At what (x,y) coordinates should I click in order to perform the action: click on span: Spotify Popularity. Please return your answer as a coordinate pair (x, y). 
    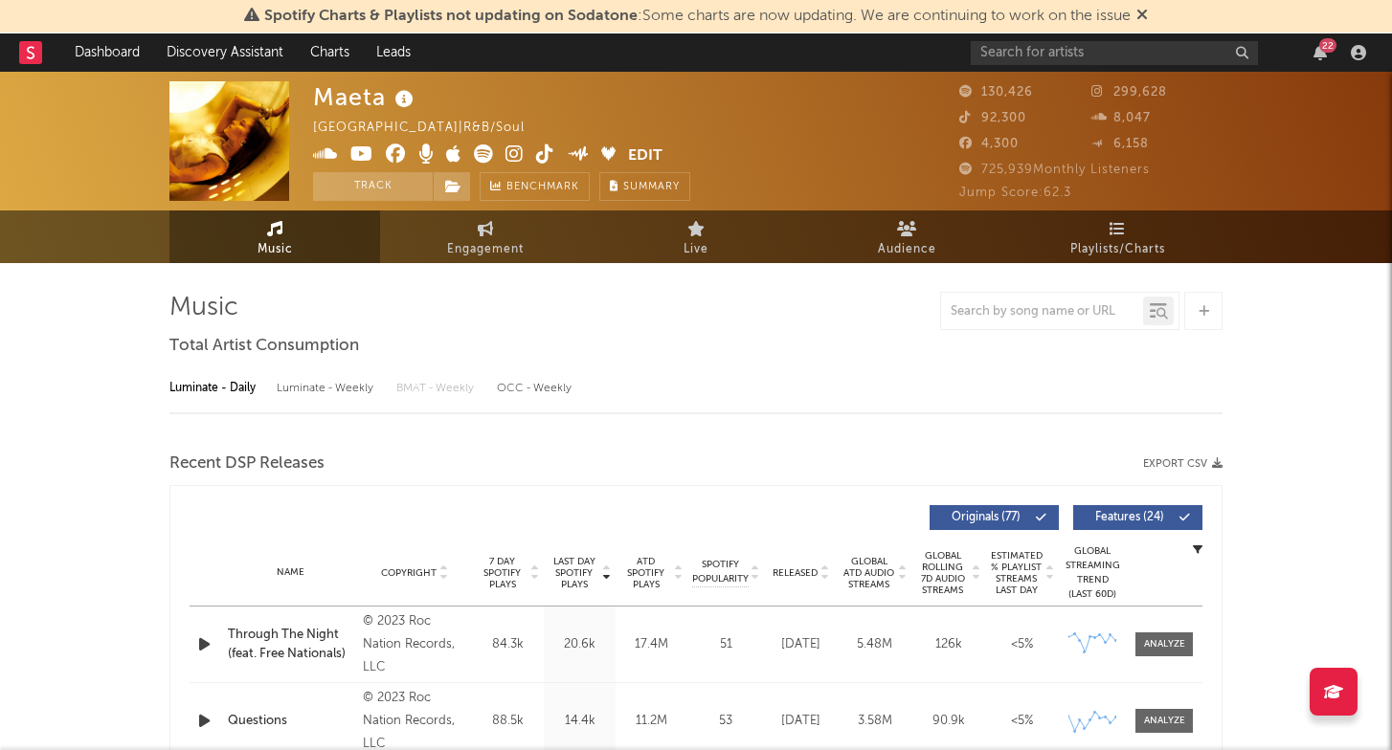
    Looking at the image, I should click on (720, 572).